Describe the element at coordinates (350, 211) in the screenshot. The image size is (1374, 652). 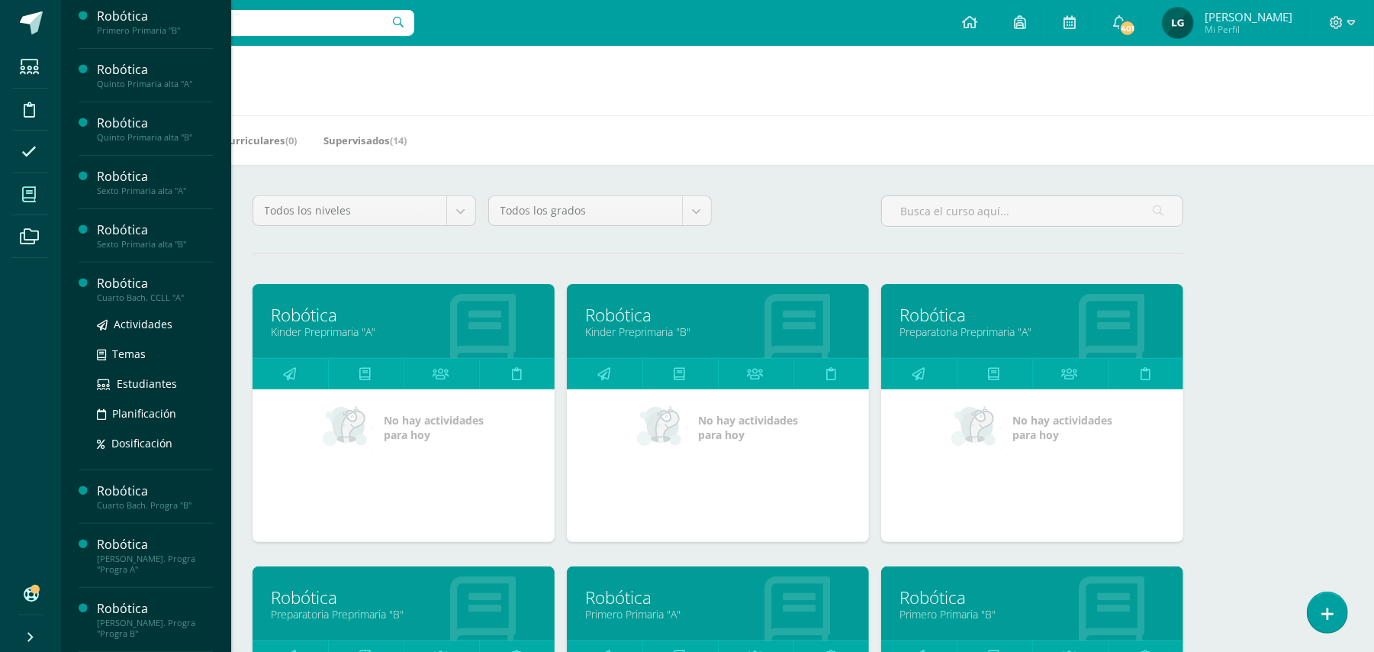
I see `span: Todos los niveles` at that location.